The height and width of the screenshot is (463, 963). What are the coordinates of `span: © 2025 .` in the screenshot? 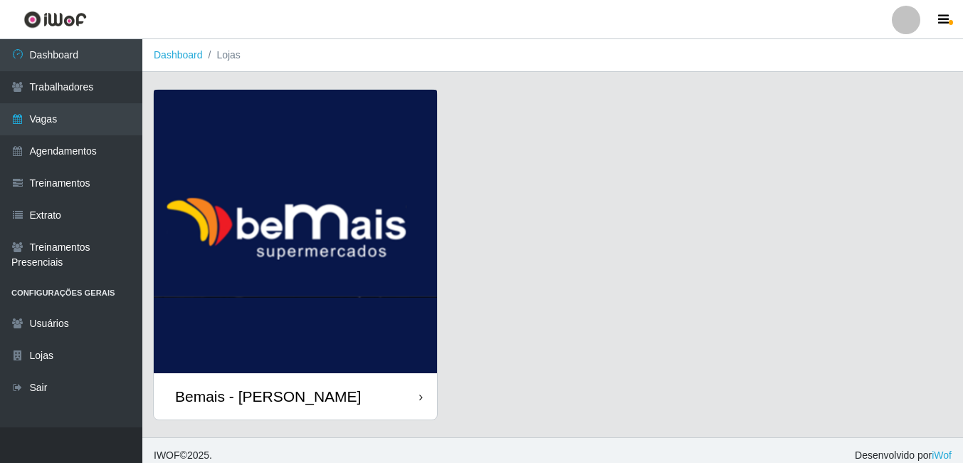 It's located at (183, 455).